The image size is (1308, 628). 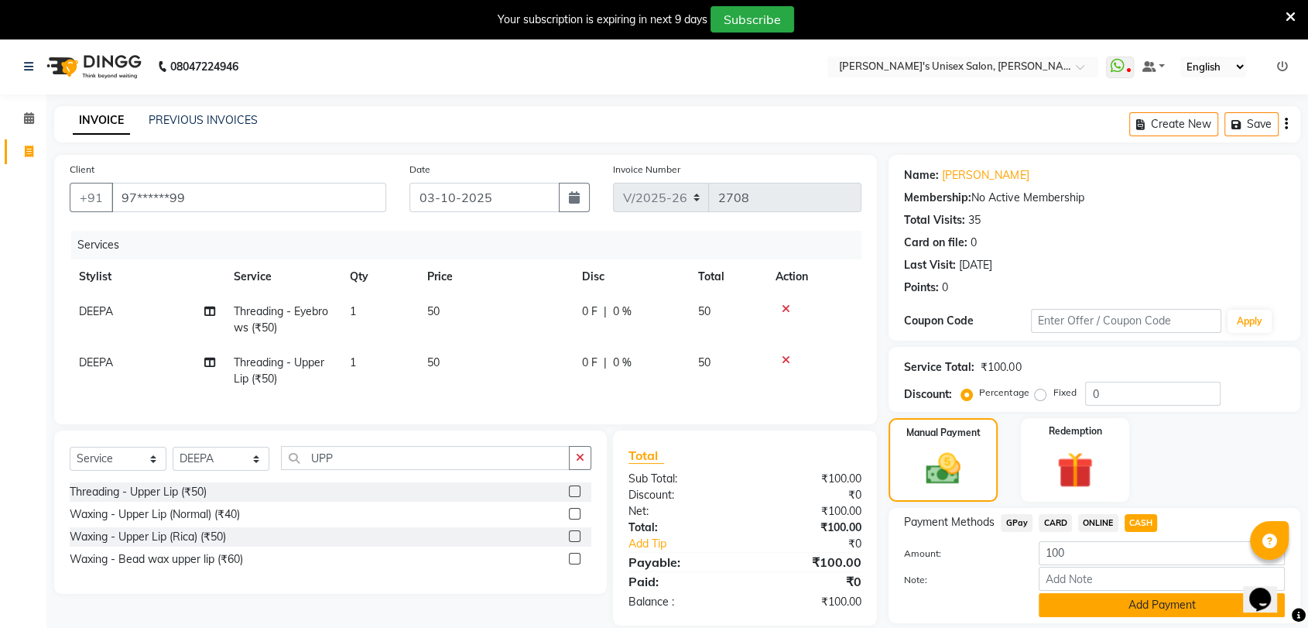 What do you see at coordinates (281, 319) in the screenshot?
I see `span: Threading - Eyebrows (₹50)` at bounding box center [281, 319].